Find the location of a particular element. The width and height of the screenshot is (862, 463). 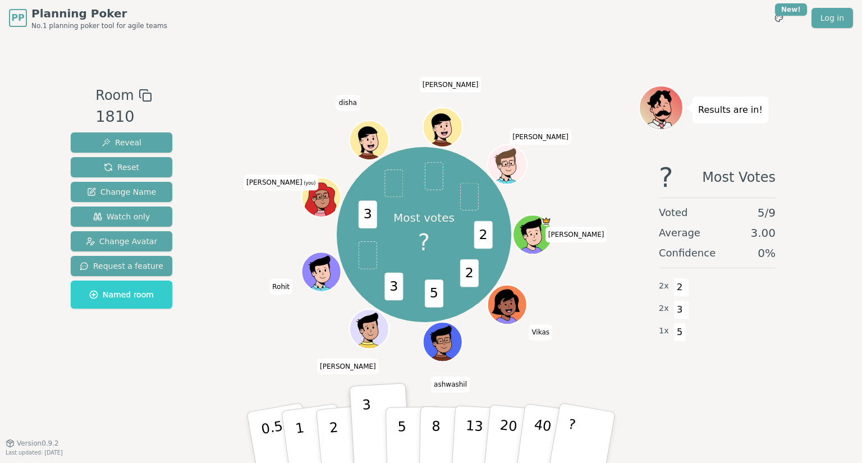

button: Request a feature is located at coordinates (121, 266).